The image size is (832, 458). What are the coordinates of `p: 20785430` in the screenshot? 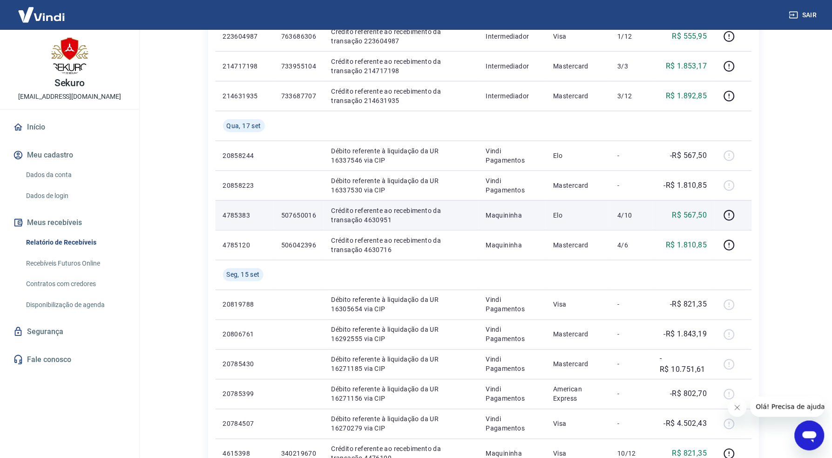 It's located at (245, 364).